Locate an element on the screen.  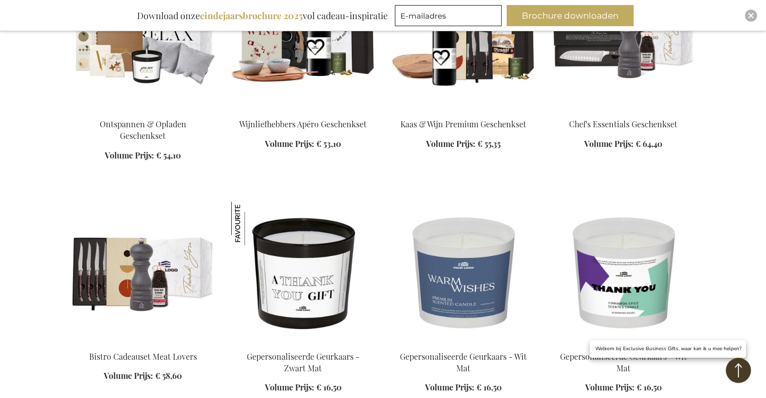
span: € 54,10 is located at coordinates (168, 155).